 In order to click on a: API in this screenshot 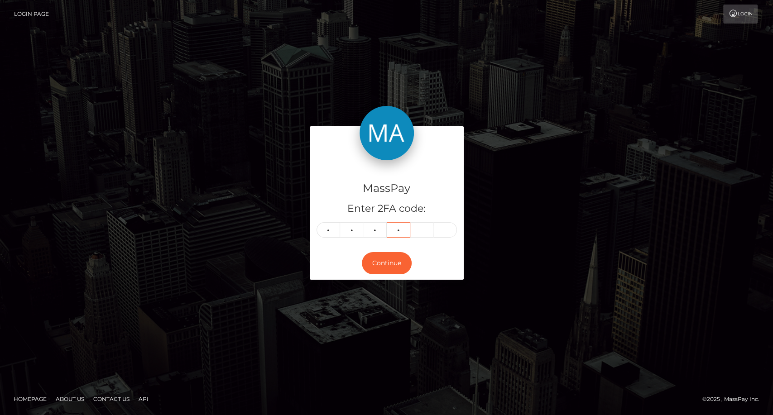, I will do `click(143, 399)`.